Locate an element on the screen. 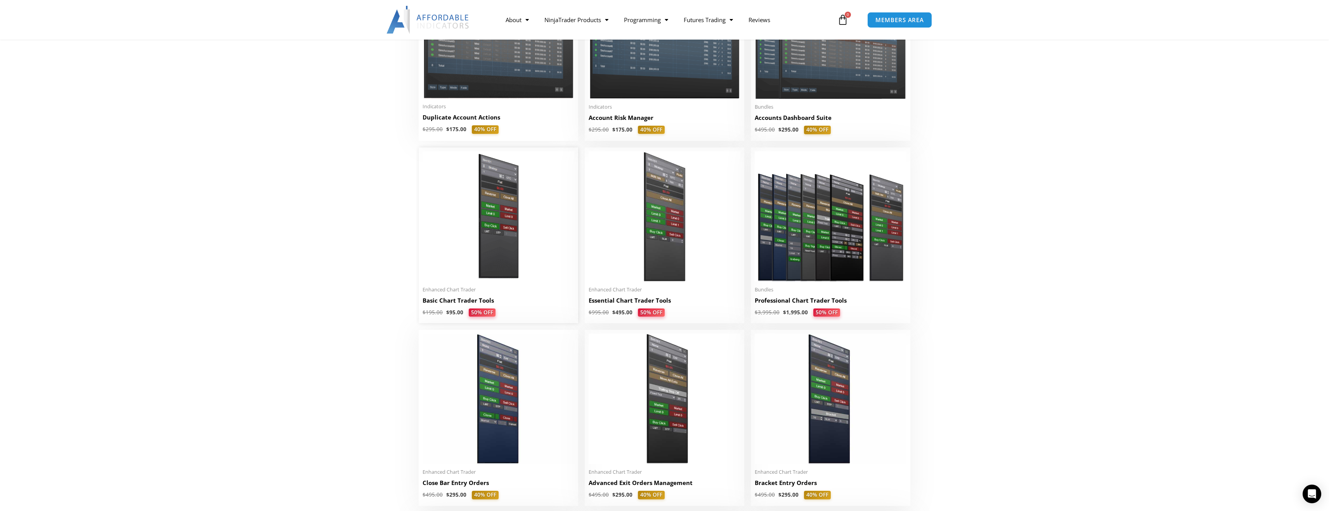  img: CloseBarOrders is located at coordinates (498, 399).